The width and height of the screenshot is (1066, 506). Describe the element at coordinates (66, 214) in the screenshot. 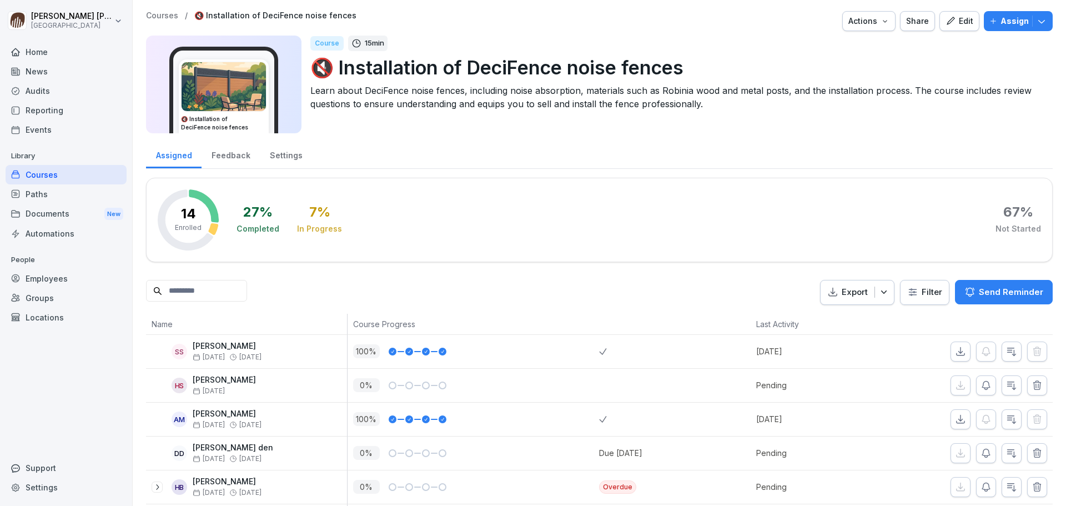

I see `div: Documents` at that location.